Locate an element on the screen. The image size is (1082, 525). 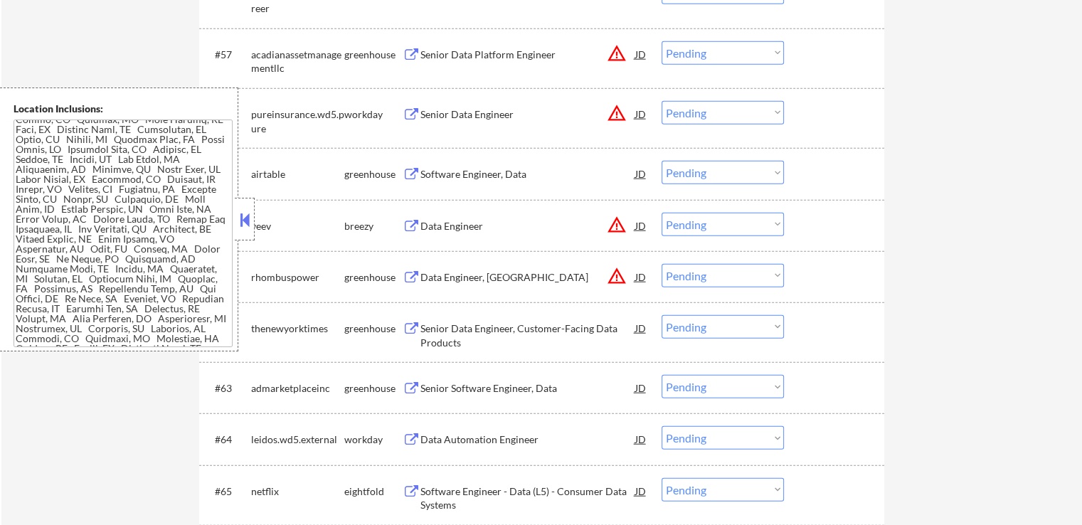
div: thenewyorktimes is located at coordinates (297, 329).